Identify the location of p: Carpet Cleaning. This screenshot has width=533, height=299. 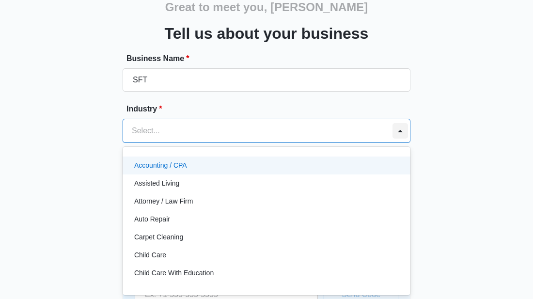
(159, 237).